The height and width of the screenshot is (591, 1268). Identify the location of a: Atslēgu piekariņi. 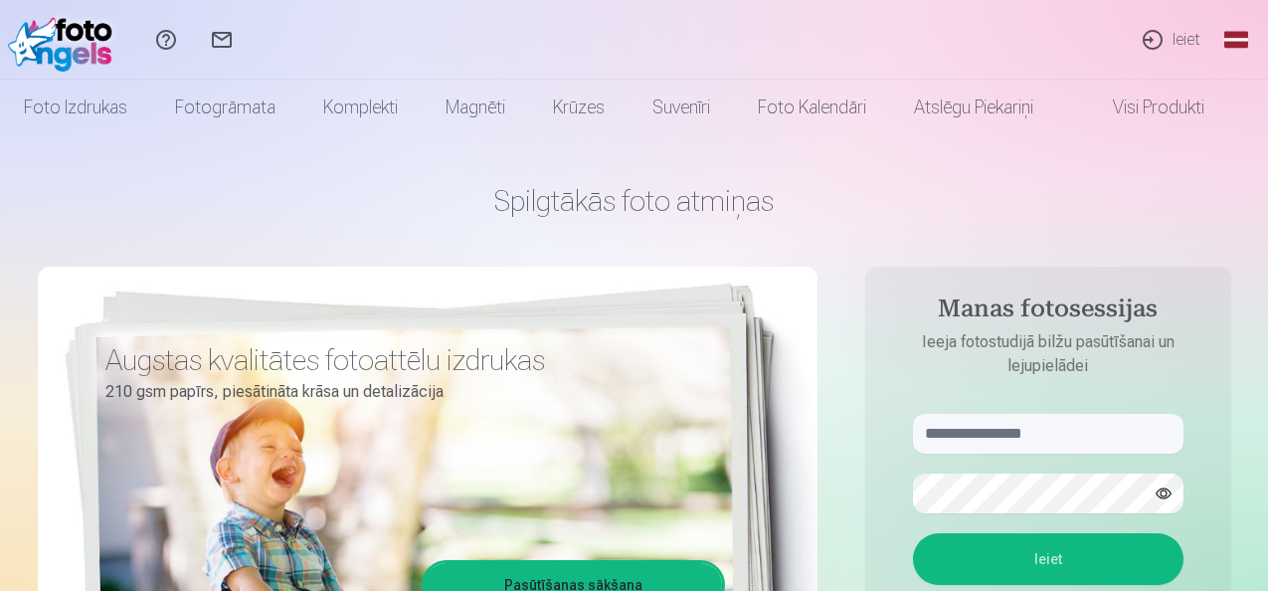
(974, 107).